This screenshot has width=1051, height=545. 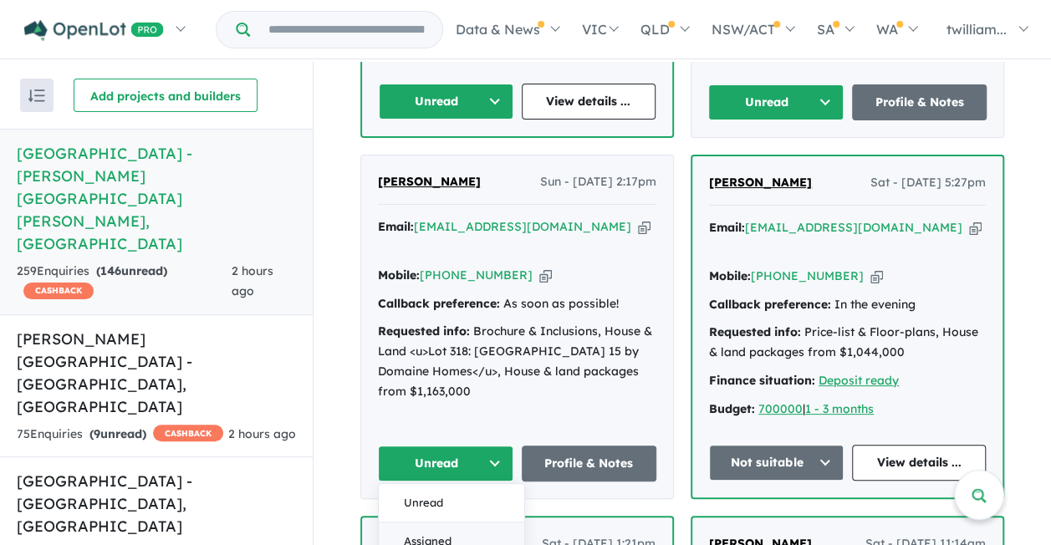 I want to click on div: Price-list & Floor-plans, House & land packages from $1,044,000, so click(x=847, y=343).